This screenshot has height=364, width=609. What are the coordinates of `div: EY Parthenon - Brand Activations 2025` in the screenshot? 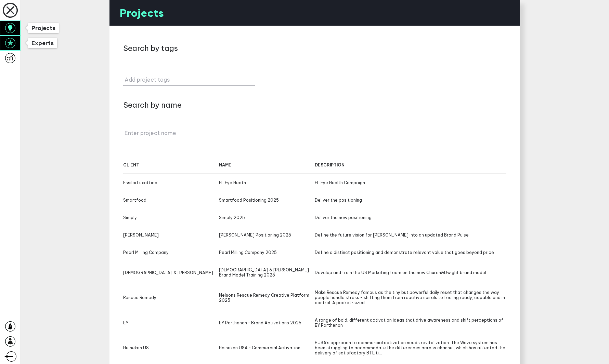 It's located at (267, 323).